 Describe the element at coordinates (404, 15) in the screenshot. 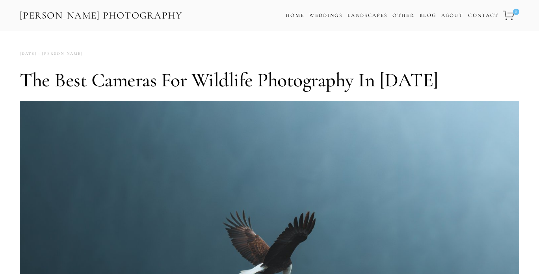

I see `a: Other` at that location.